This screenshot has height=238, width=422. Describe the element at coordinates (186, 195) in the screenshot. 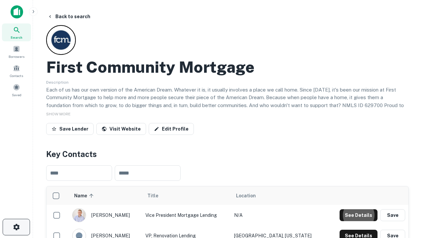

I see `th: Title` at that location.